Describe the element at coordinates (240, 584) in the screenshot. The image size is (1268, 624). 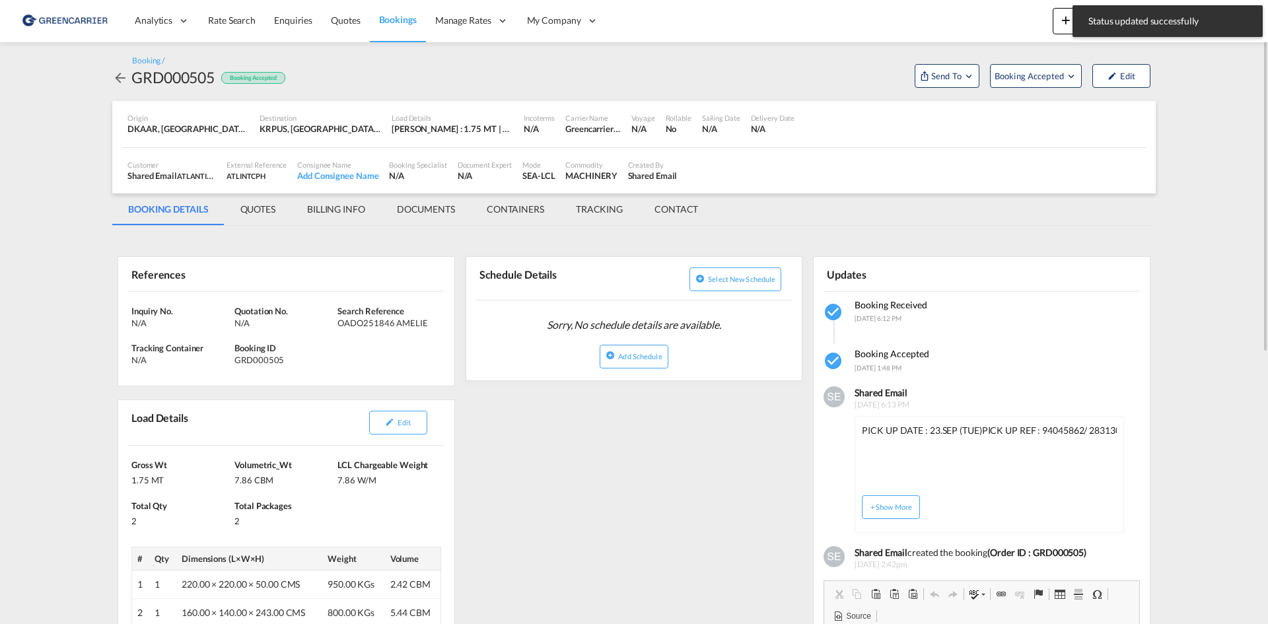
I see `span: 220.00 × 220.00 × 50.00 CMS` at that location.